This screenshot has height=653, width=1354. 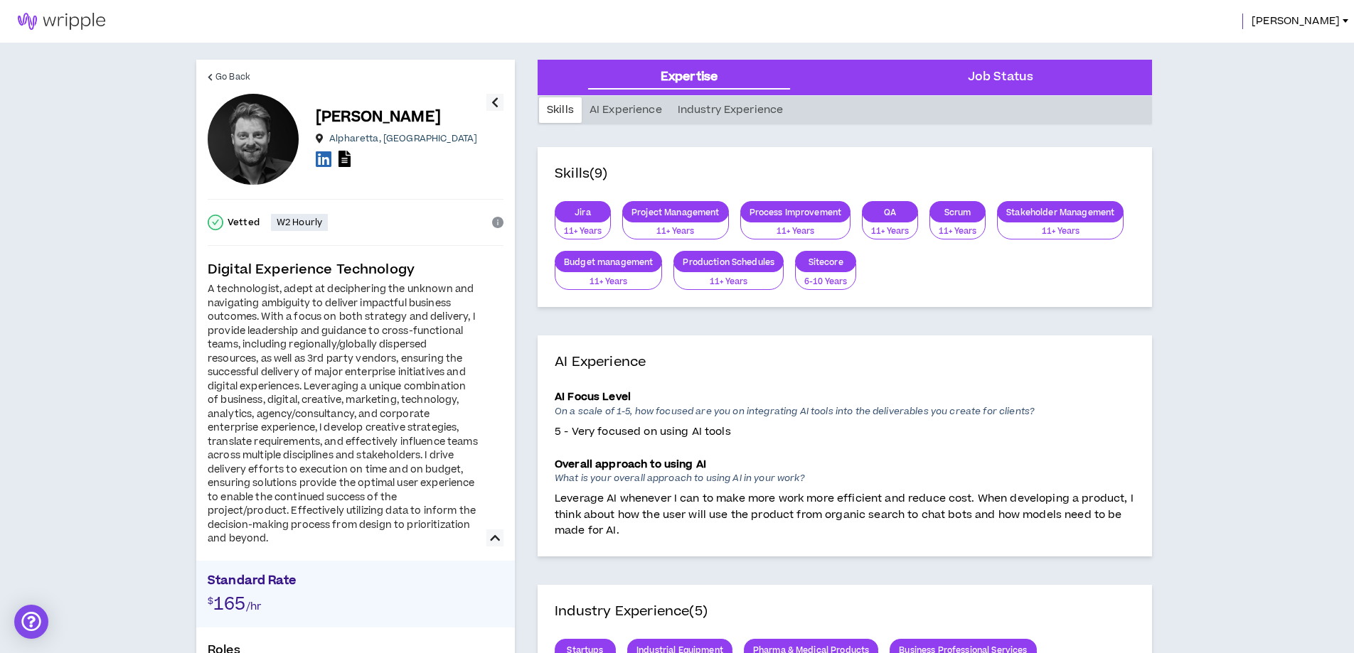 I want to click on div: Skills, so click(x=560, y=110).